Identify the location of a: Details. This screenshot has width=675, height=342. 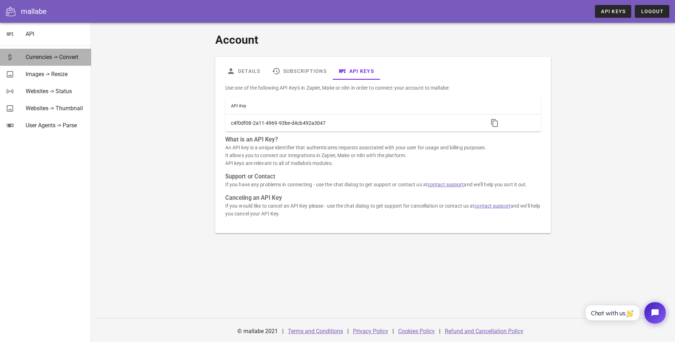
(243, 71).